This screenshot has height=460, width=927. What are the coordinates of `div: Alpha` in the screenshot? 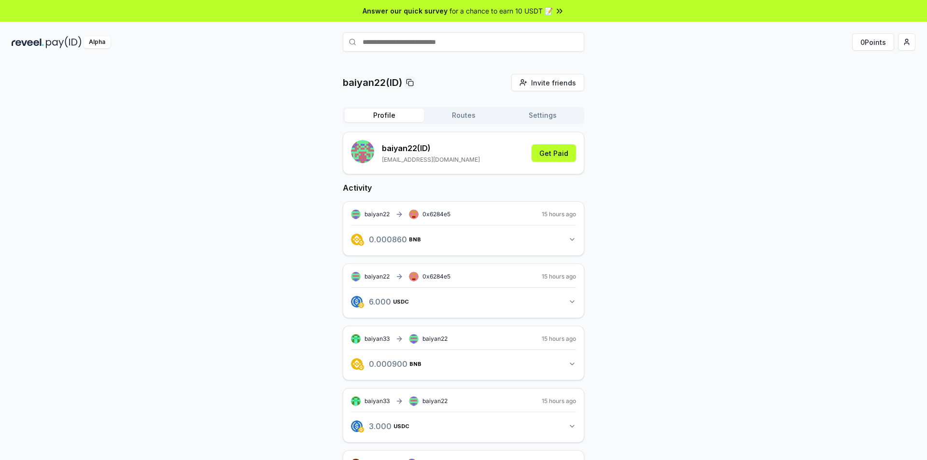 It's located at (97, 42).